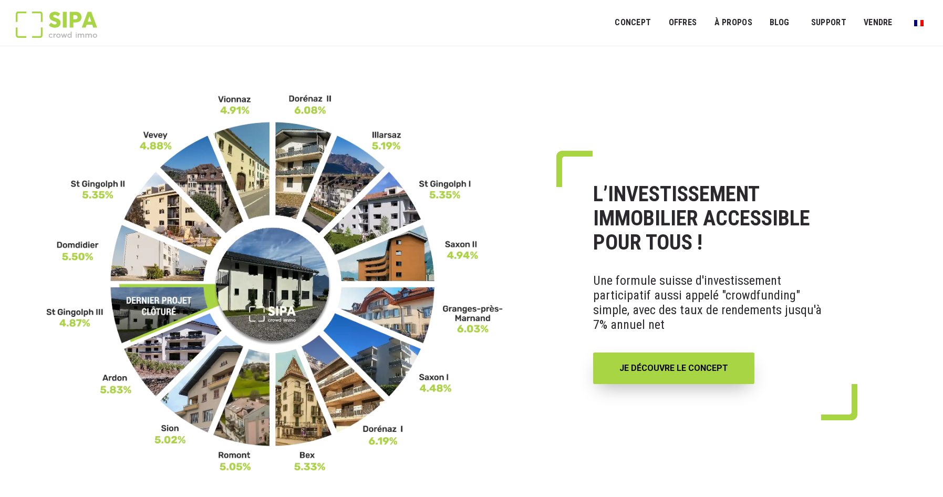 This screenshot has width=943, height=497. Describe the element at coordinates (733, 23) in the screenshot. I see `a: À PROPOS` at that location.